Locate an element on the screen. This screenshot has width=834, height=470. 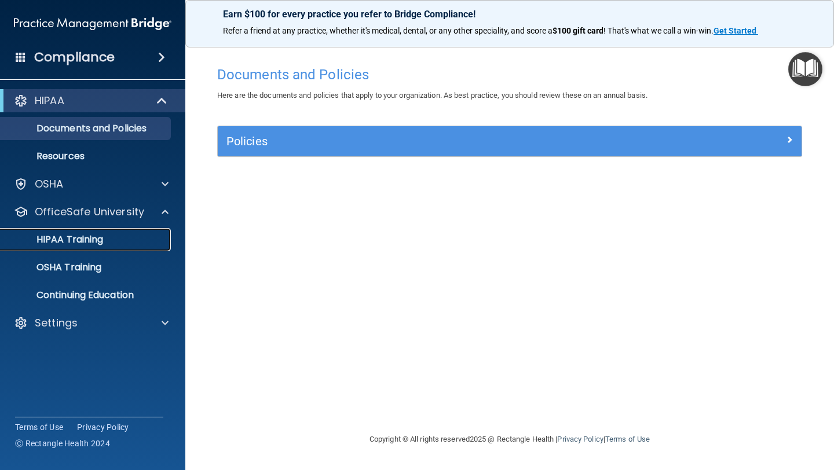
span: Ⓒ Rectangle Health 2024 is located at coordinates (63, 444).